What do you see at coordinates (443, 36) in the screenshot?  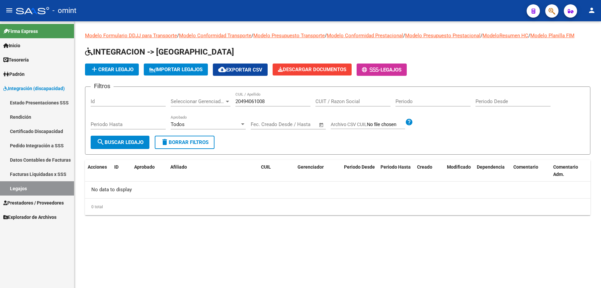 I see `a: Modelo Presupuesto Prestacional` at bounding box center [443, 36].